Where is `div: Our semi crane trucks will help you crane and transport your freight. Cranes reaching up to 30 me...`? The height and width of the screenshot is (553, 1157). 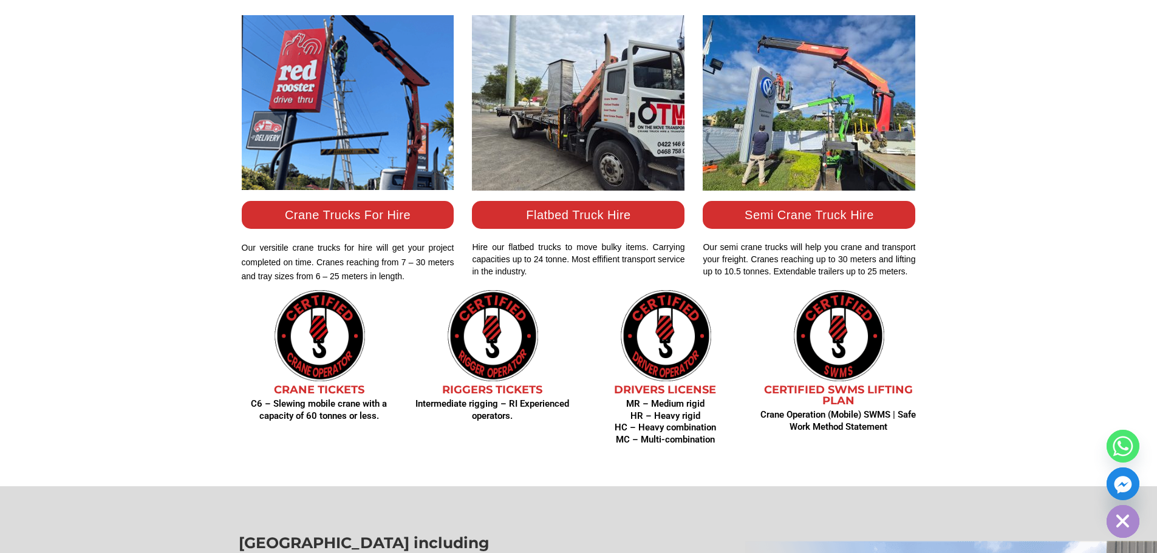
div: Our semi crane trucks will help you crane and transport your freight. Cranes reaching up to 30 me... is located at coordinates (809, 259).